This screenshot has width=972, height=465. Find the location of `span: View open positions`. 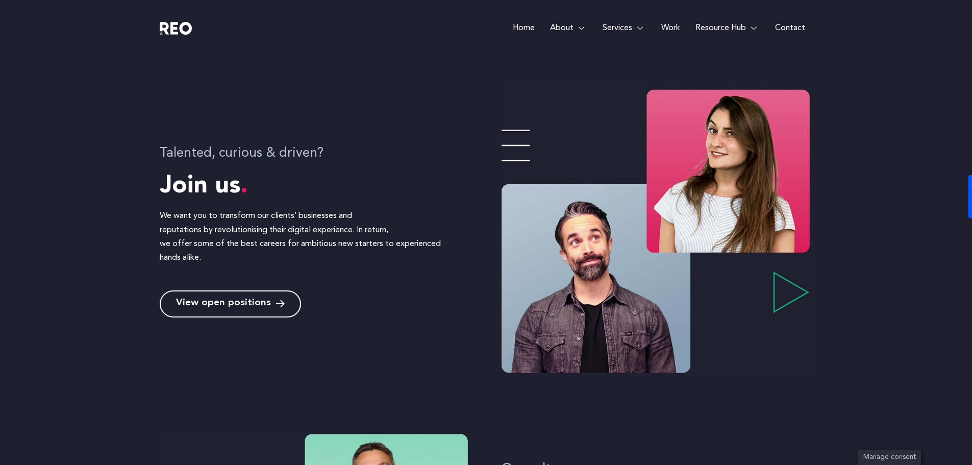

span: View open positions is located at coordinates (224, 304).